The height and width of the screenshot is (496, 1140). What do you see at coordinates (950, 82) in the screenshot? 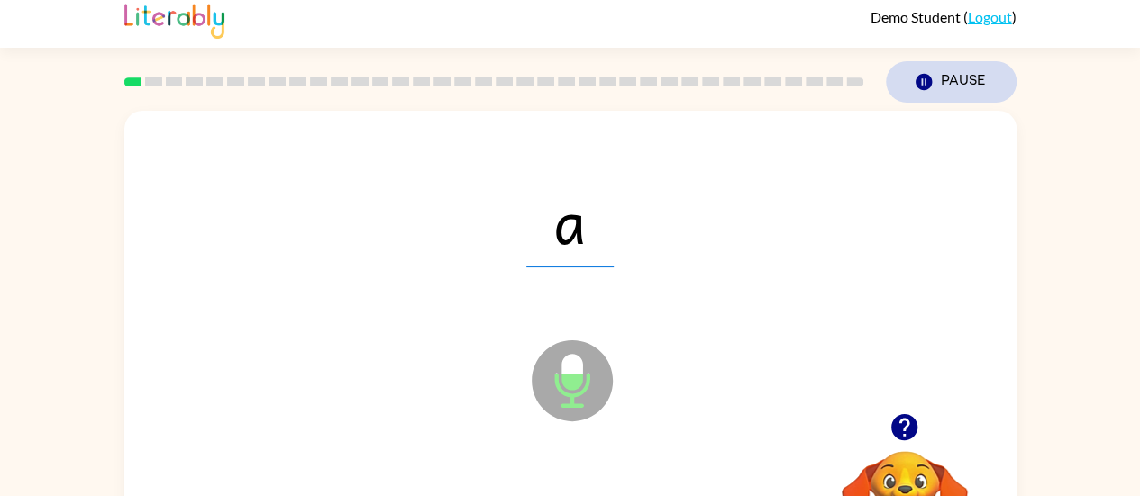
I see `button: Pause` at bounding box center [950, 82].